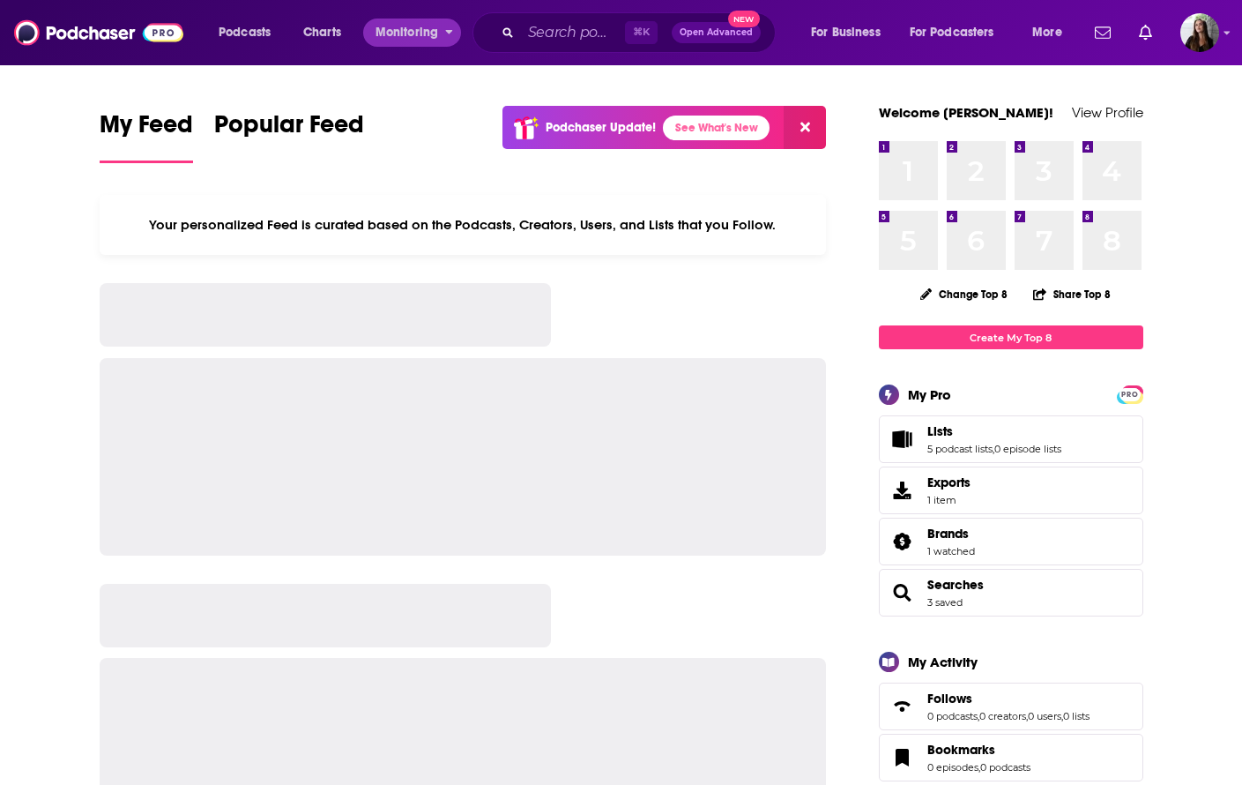 The height and width of the screenshot is (785, 1242). Describe the element at coordinates (463, 225) in the screenshot. I see `div: Your personalized Feed is curated based on the Podcasts, Creators, Users, and Lists that you Follow.` at that location.